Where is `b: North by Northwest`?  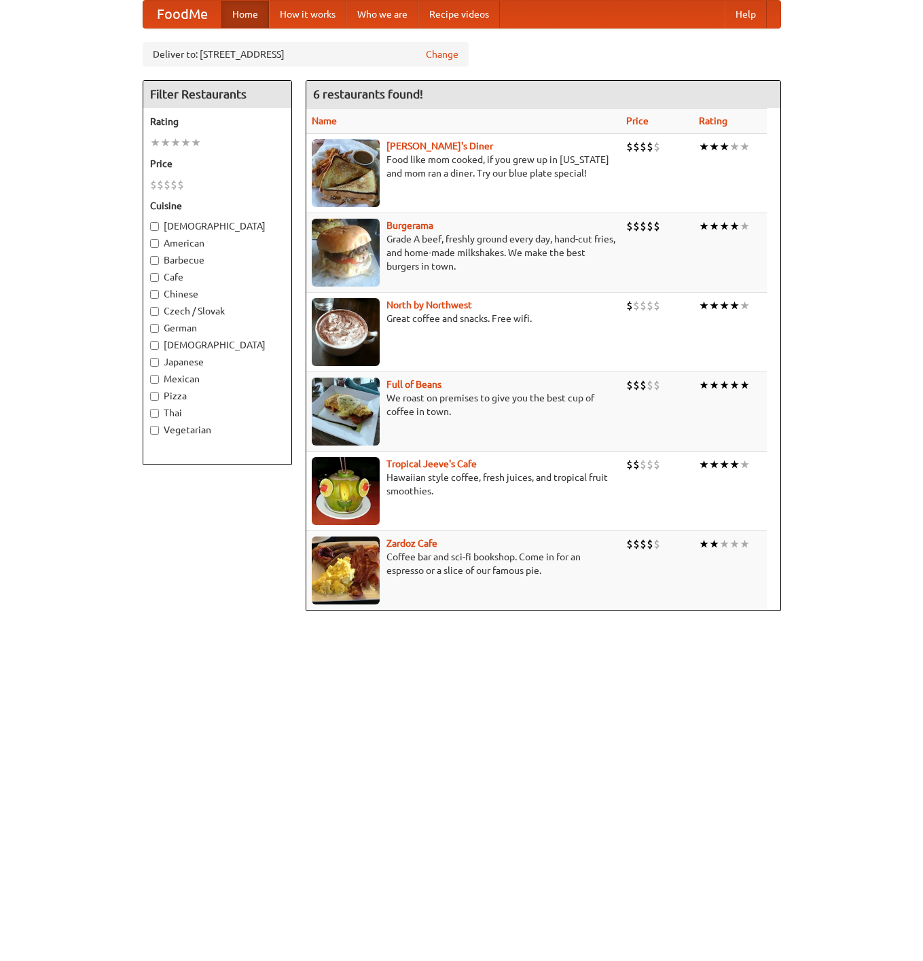
b: North by Northwest is located at coordinates (429, 305).